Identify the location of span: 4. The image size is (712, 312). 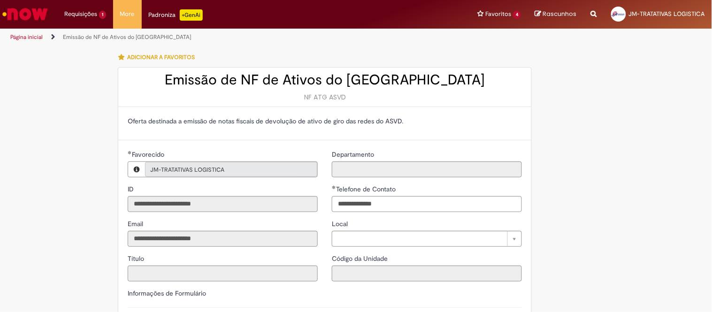
(517, 15).